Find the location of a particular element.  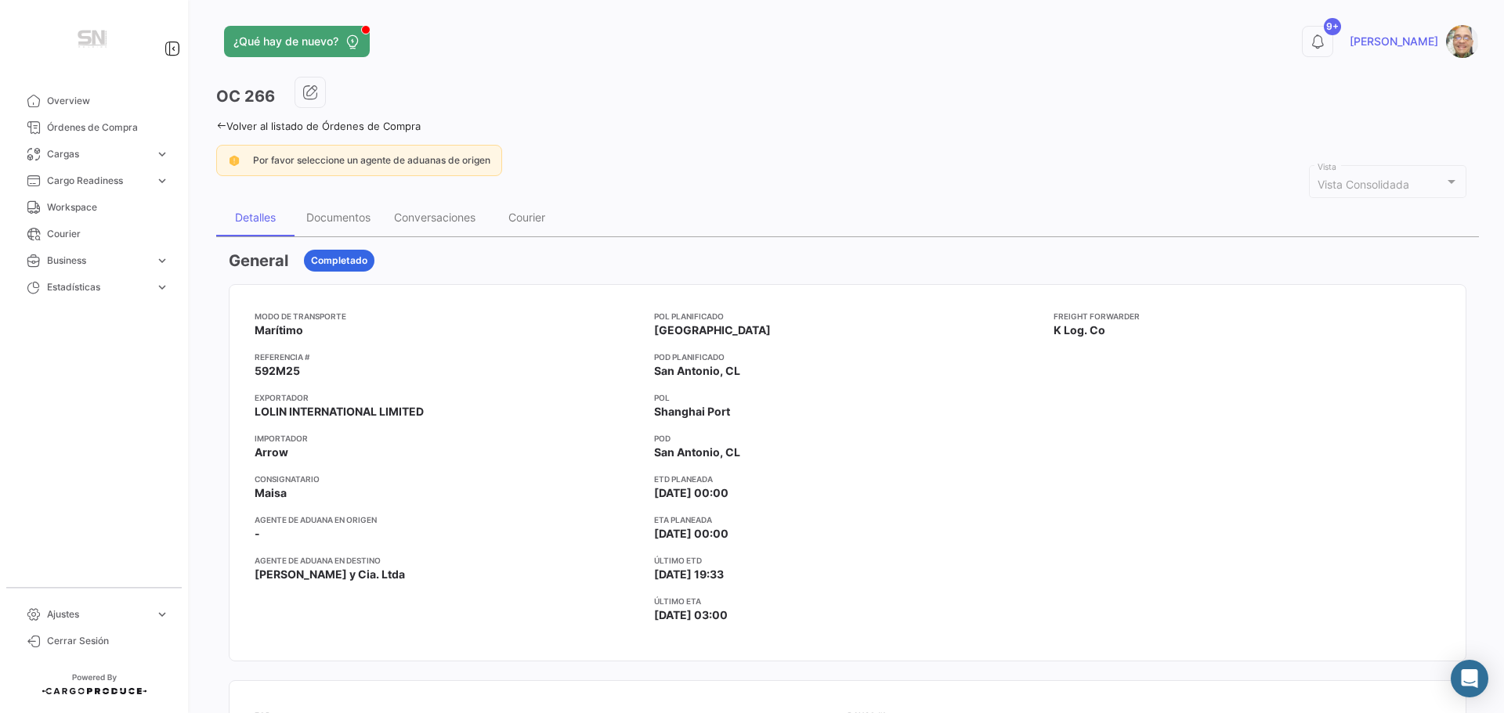

div: Conversaciones is located at coordinates (435, 217).